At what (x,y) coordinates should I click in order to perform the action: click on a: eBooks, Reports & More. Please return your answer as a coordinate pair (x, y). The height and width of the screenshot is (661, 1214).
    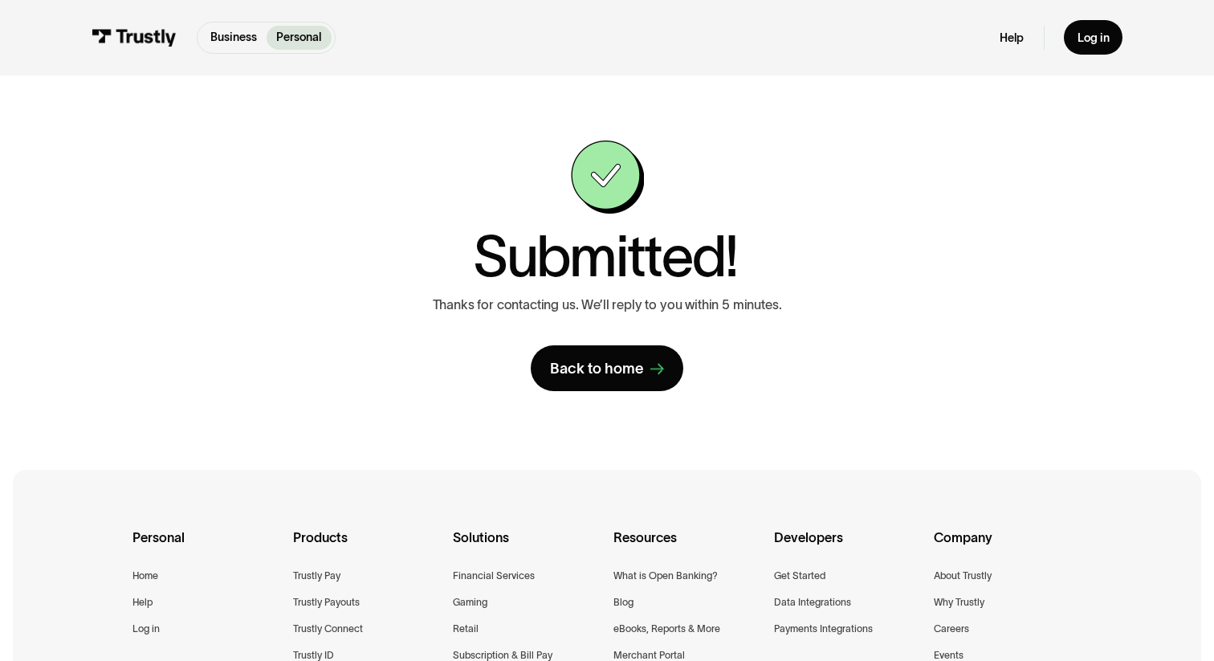
    Looking at the image, I should click on (667, 629).